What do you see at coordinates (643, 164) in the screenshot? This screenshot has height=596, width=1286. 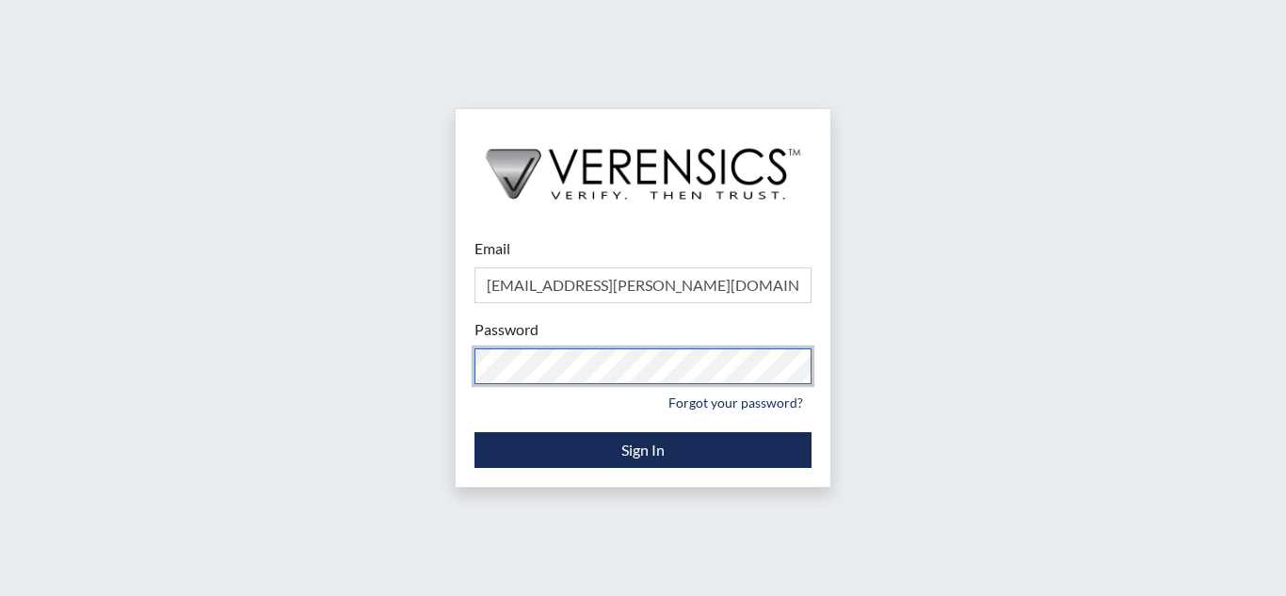 I see `img: logo-wide-black.2aad4157.png` at bounding box center [643, 164].